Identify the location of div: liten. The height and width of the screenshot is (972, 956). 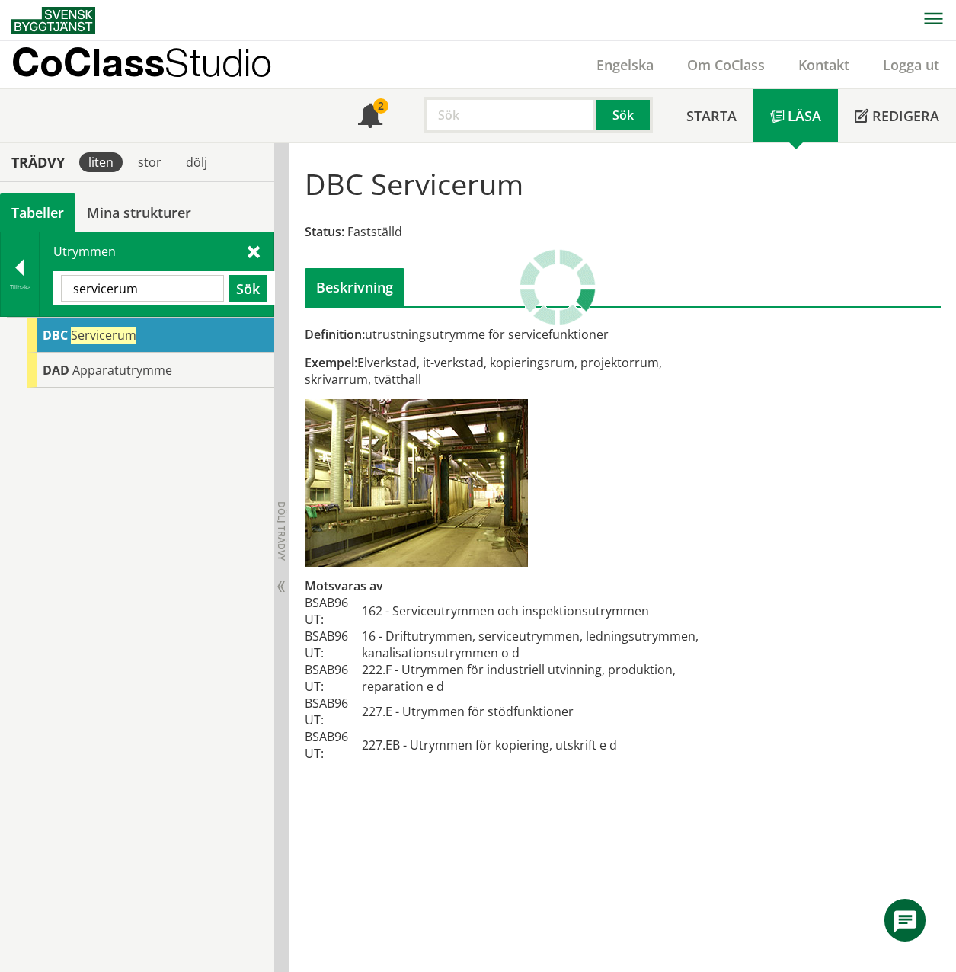
(101, 162).